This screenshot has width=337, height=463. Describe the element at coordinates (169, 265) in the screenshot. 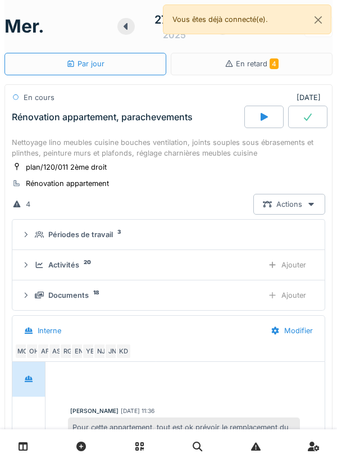

I see `summary: Activités20Ajouter` at that location.